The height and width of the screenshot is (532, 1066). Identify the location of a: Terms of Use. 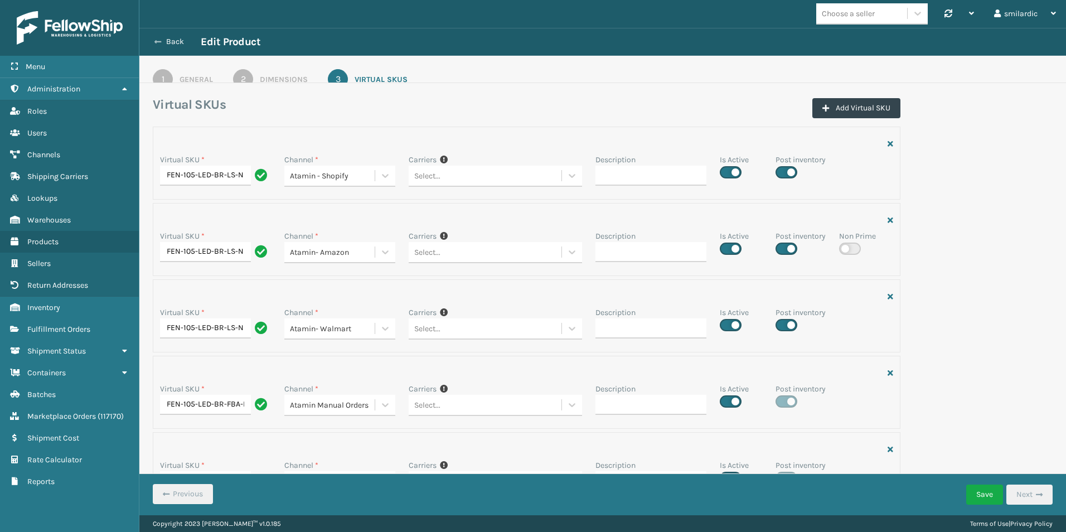
(989, 524).